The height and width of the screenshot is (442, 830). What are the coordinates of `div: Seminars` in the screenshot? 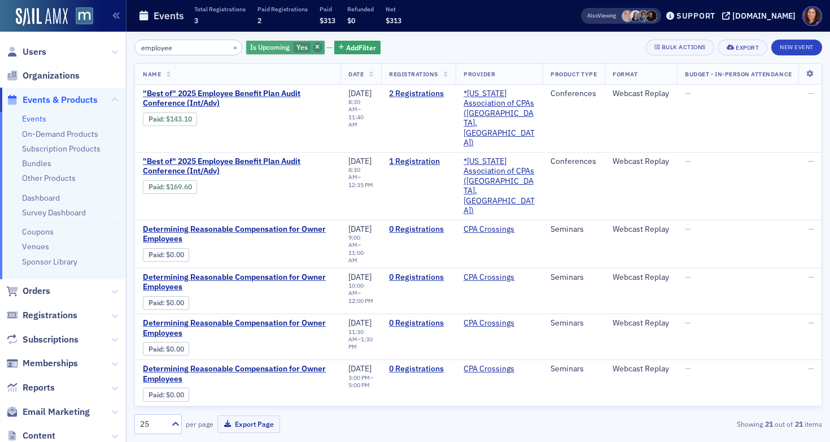 It's located at (574, 277).